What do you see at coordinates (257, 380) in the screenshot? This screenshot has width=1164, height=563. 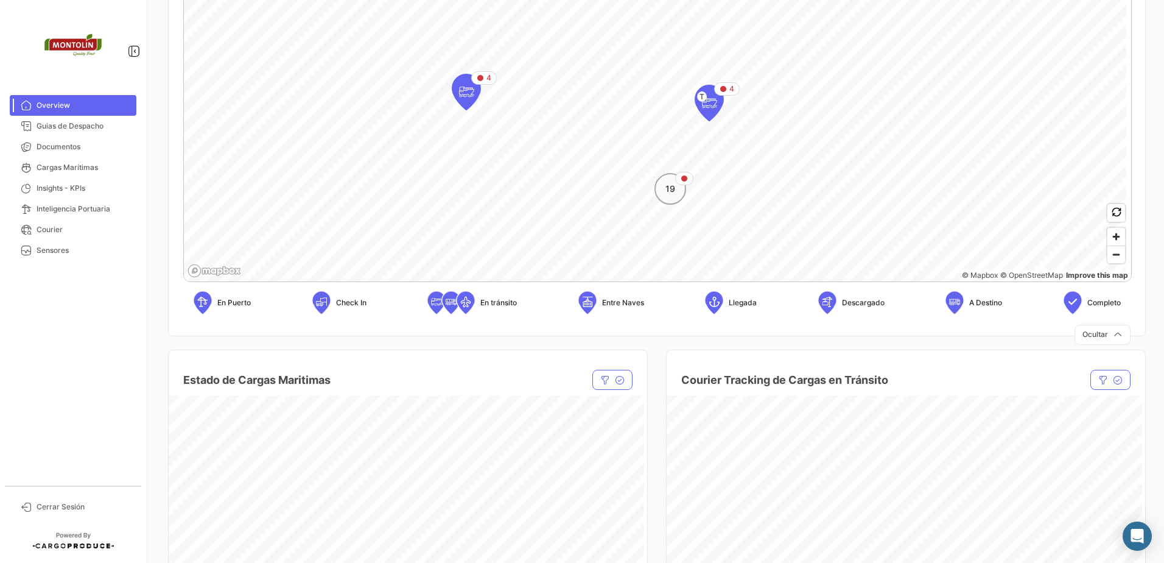 I see `h4: Estado de Cargas Maritimas` at bounding box center [257, 380].